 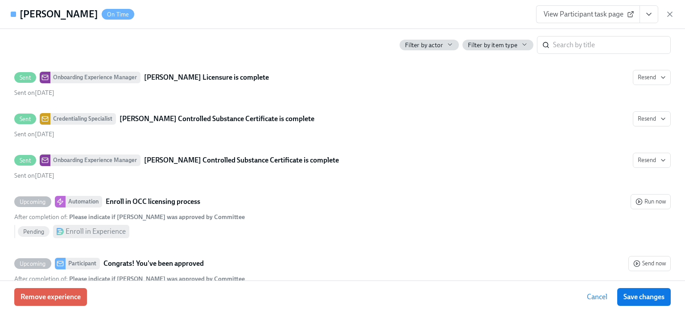 What do you see at coordinates (644, 297) in the screenshot?
I see `button: Save changes` at bounding box center [644, 297].